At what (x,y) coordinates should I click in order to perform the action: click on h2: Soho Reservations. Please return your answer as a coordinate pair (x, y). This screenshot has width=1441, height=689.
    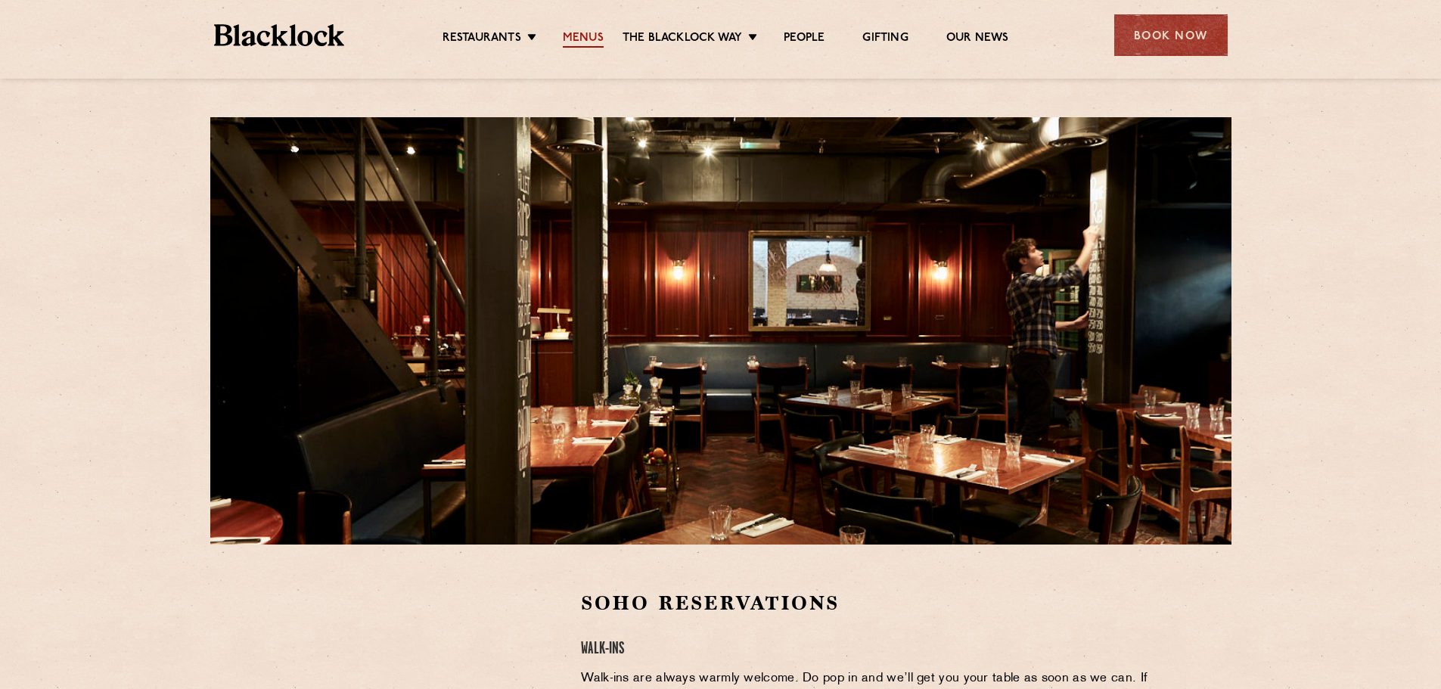
    Looking at the image, I should click on (870, 603).